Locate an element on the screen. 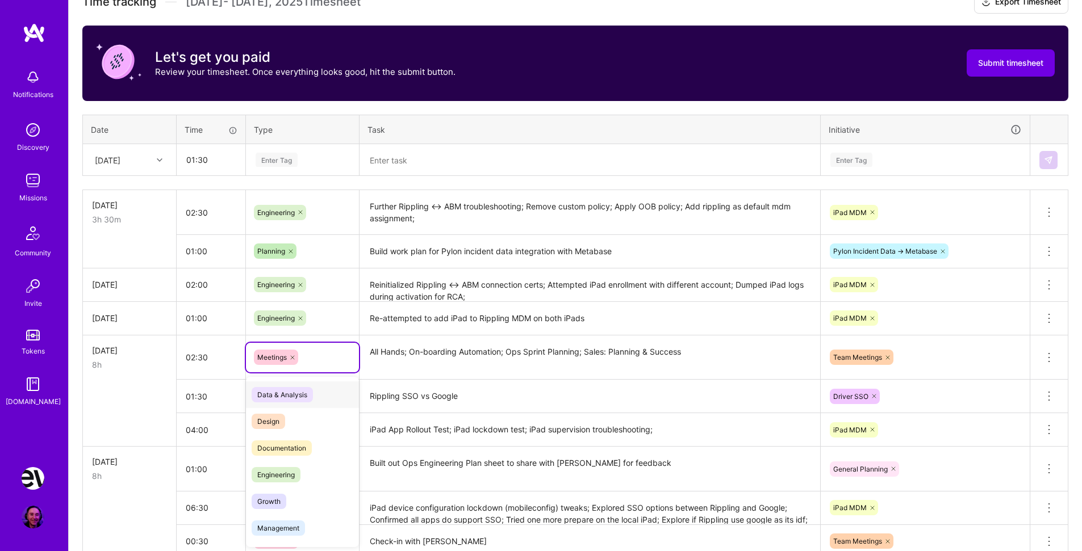 The height and width of the screenshot is (551, 1082). div: Missions is located at coordinates (33, 198).